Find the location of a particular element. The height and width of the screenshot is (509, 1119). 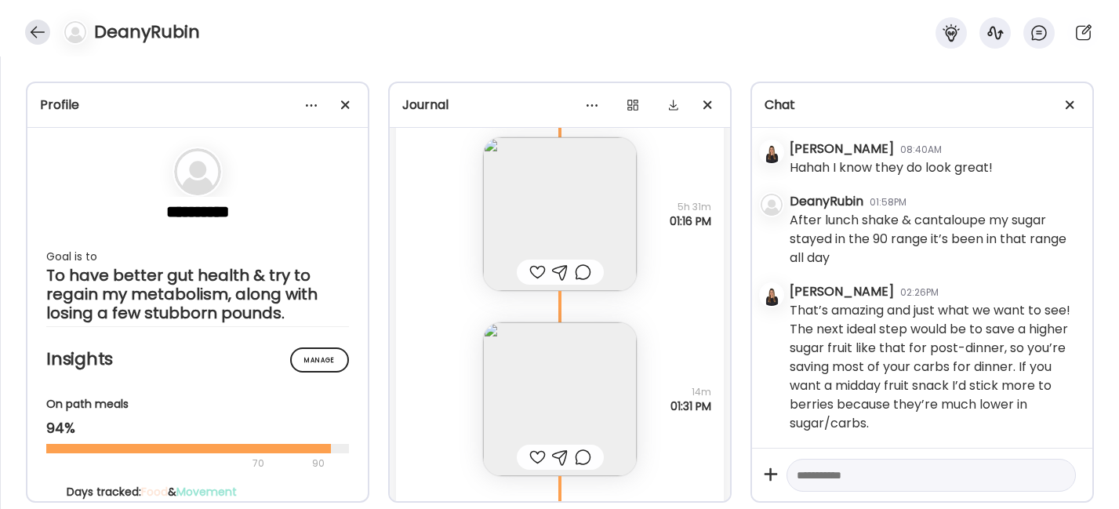

div: To have better gut health & try to regain my metabolism, along with losing a few stubborn pounds. is located at coordinates (198, 294).